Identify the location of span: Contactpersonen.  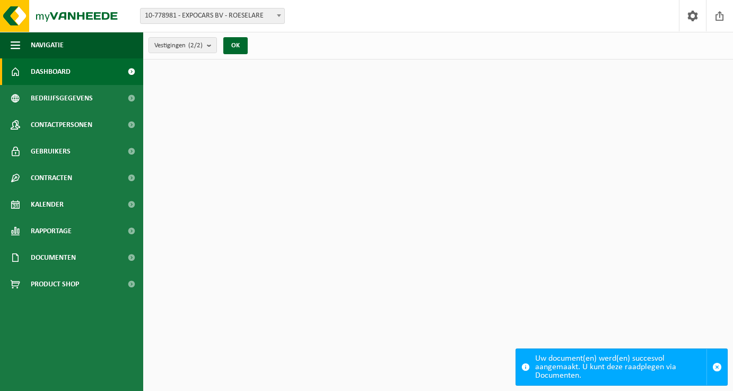
(62, 125).